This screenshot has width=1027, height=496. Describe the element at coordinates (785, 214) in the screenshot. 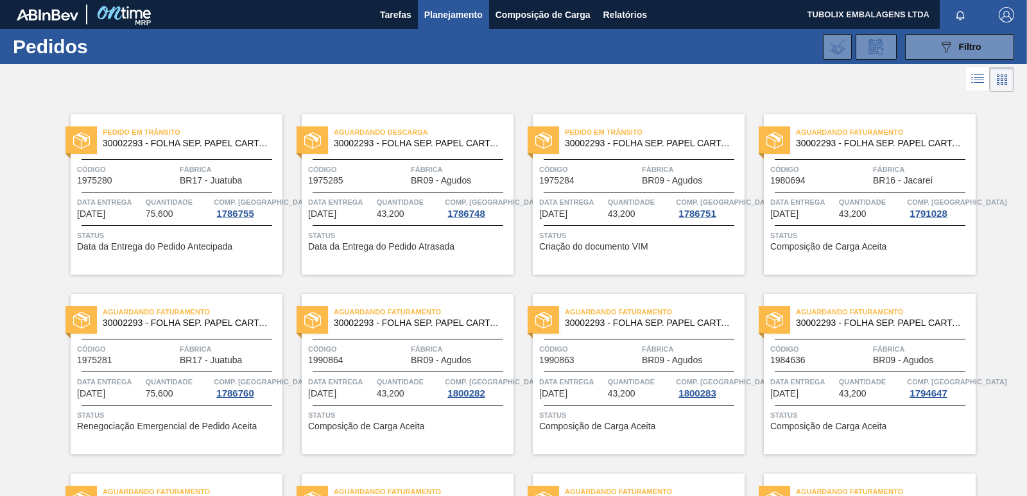

I see `span: 15/08/2025` at that location.